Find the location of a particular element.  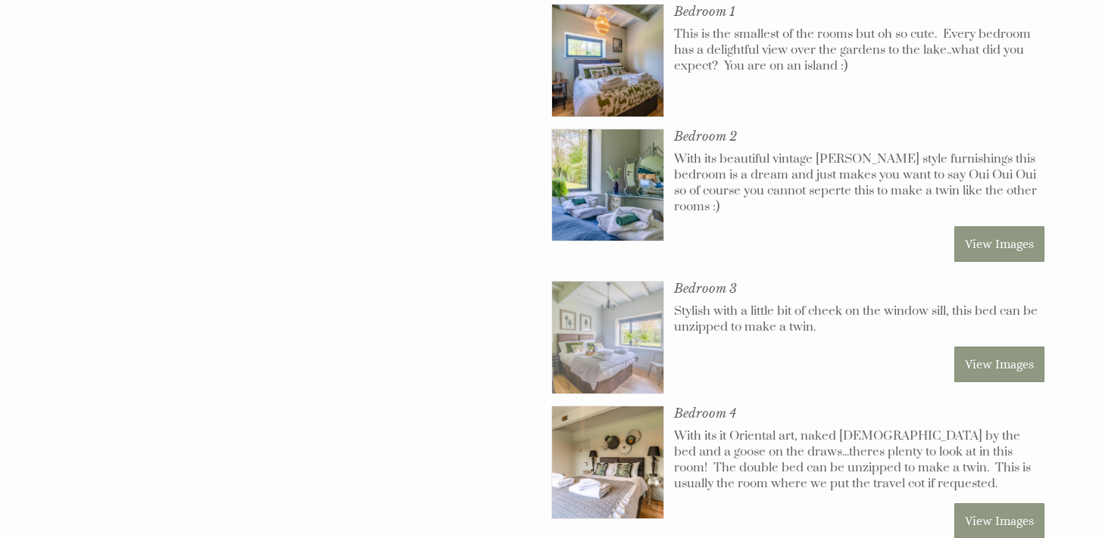

h3: Bedroom 4 is located at coordinates (859, 413).